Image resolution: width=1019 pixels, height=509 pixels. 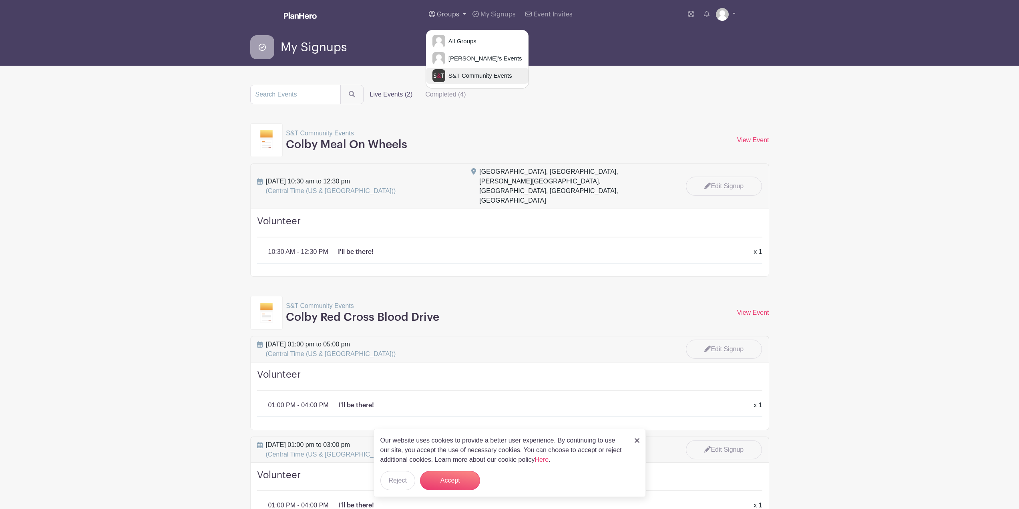 What do you see at coordinates (477, 59) in the screenshot?
I see `div: Groups` at bounding box center [477, 59].